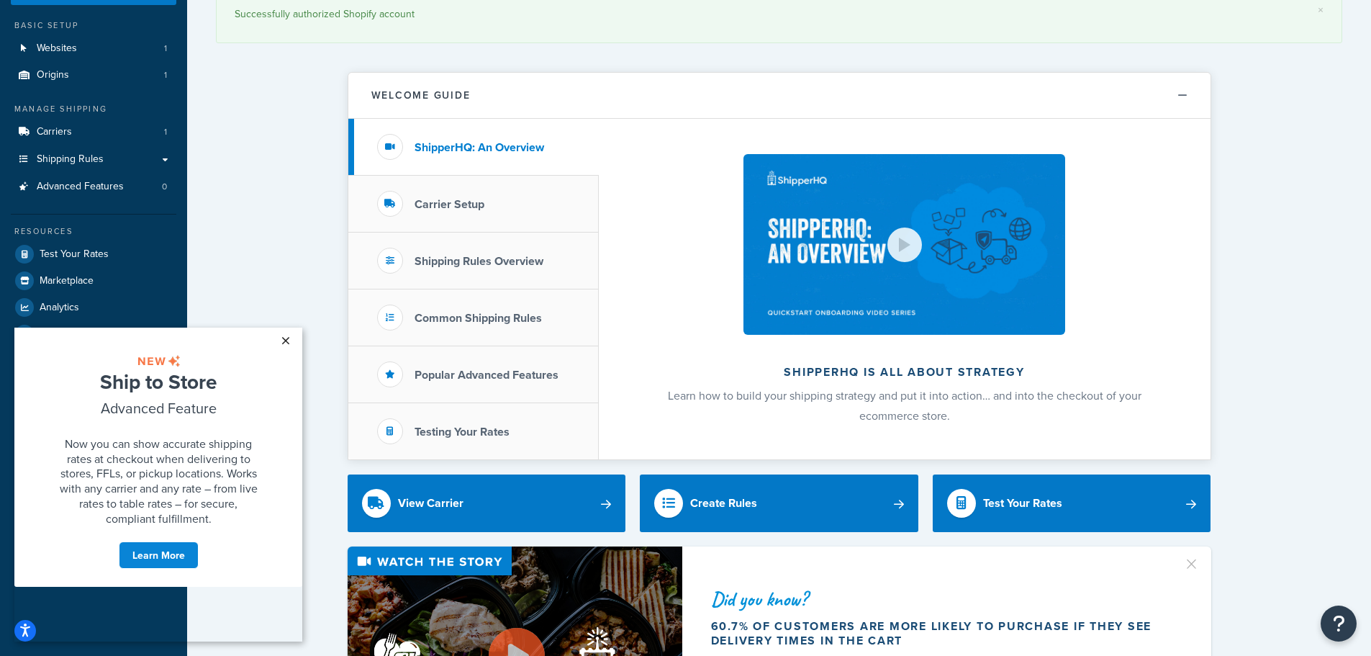  I want to click on li: Advanced Features, so click(94, 186).